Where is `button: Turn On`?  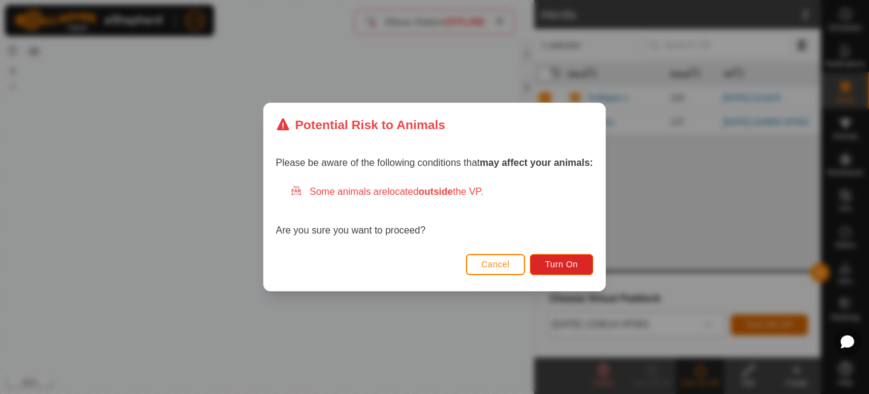
button: Turn On is located at coordinates (562, 264).